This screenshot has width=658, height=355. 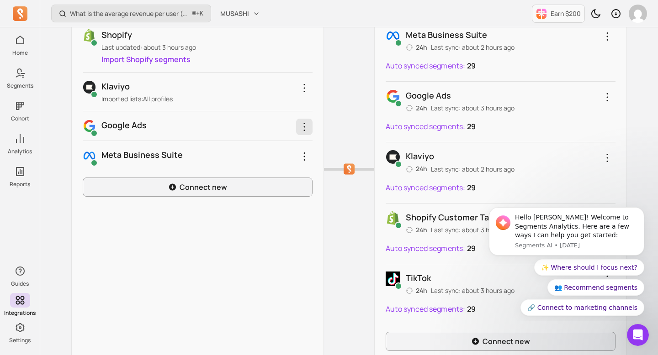 What do you see at coordinates (20, 341) in the screenshot?
I see `p: Settings` at bounding box center [20, 341].